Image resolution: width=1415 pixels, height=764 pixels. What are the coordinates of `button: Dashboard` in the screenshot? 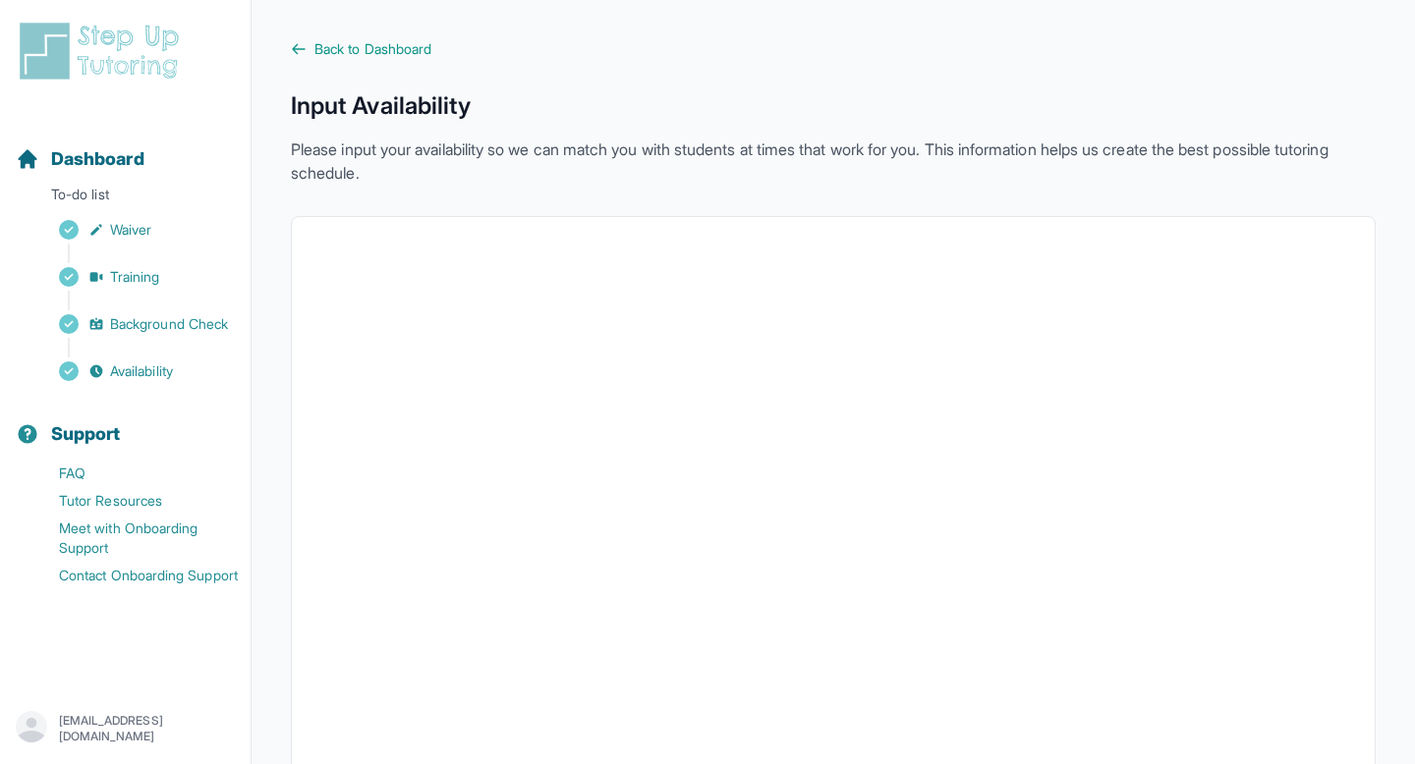 It's located at (125, 147).